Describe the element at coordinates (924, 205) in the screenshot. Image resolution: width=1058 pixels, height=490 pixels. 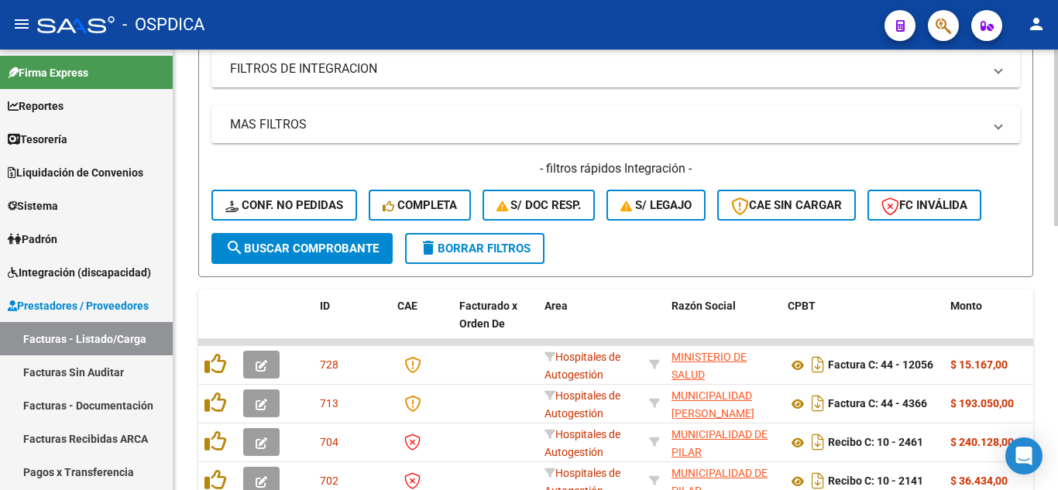
I see `span: FC Inválida` at that location.